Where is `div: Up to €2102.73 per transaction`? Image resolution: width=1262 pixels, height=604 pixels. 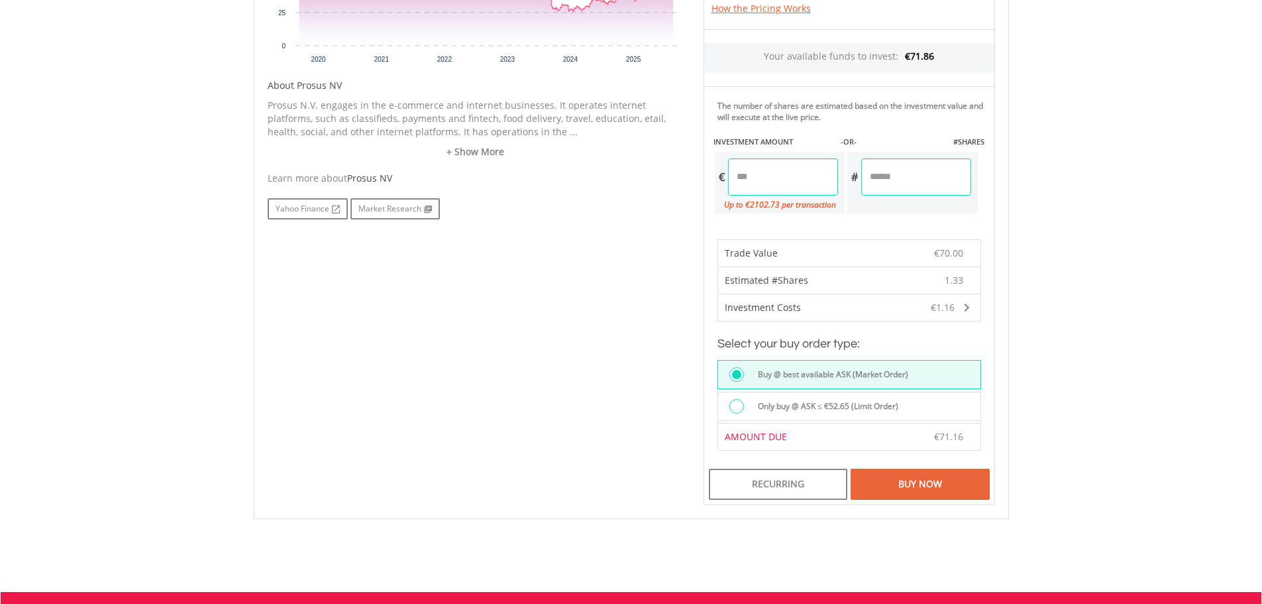 div: Up to €2102.73 per transaction is located at coordinates (777, 204).